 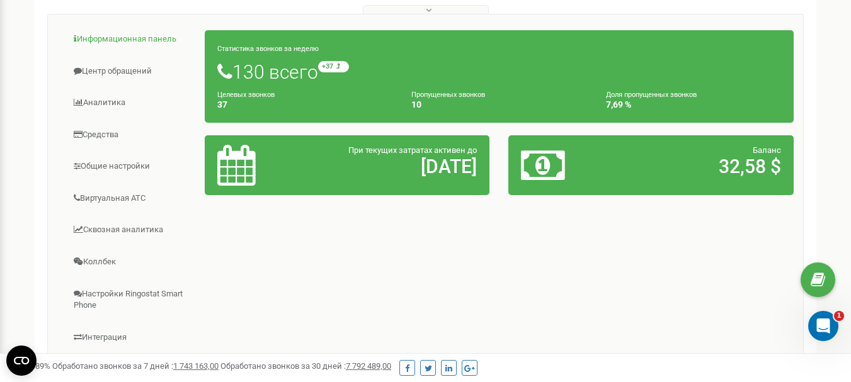 What do you see at coordinates (131, 300) in the screenshot?
I see `a: Настройки Ringostat Smart Phone` at bounding box center [131, 300].